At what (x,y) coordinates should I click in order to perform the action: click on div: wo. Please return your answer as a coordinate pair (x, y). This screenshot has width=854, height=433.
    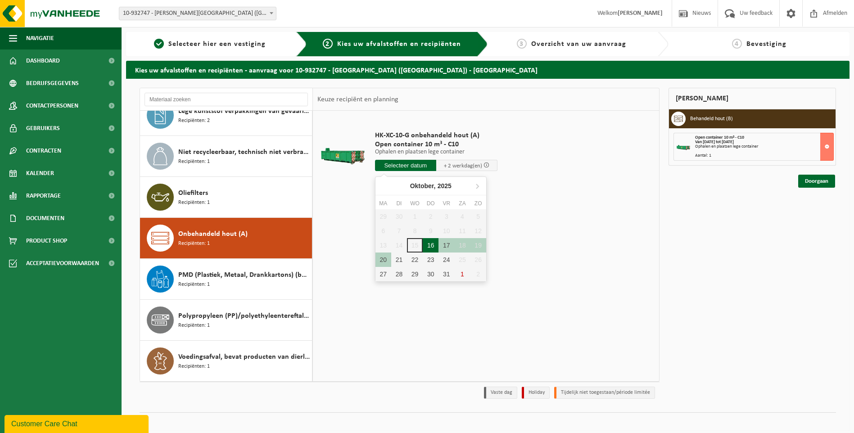
    Looking at the image, I should click on (414, 203).